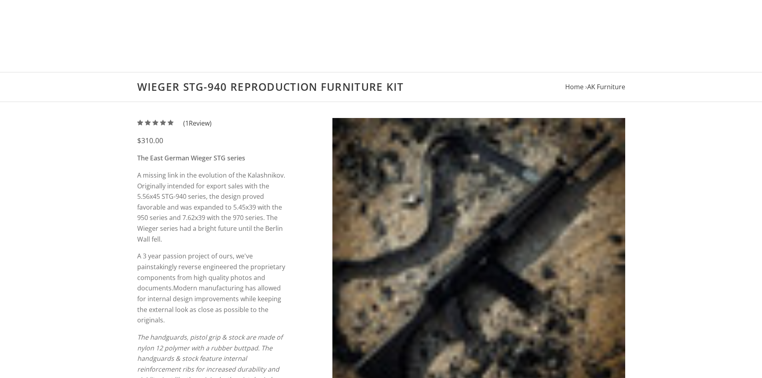 The width and height of the screenshot is (762, 378). What do you see at coordinates (174, 123) in the screenshot?
I see `a: (1Review)` at bounding box center [174, 123].